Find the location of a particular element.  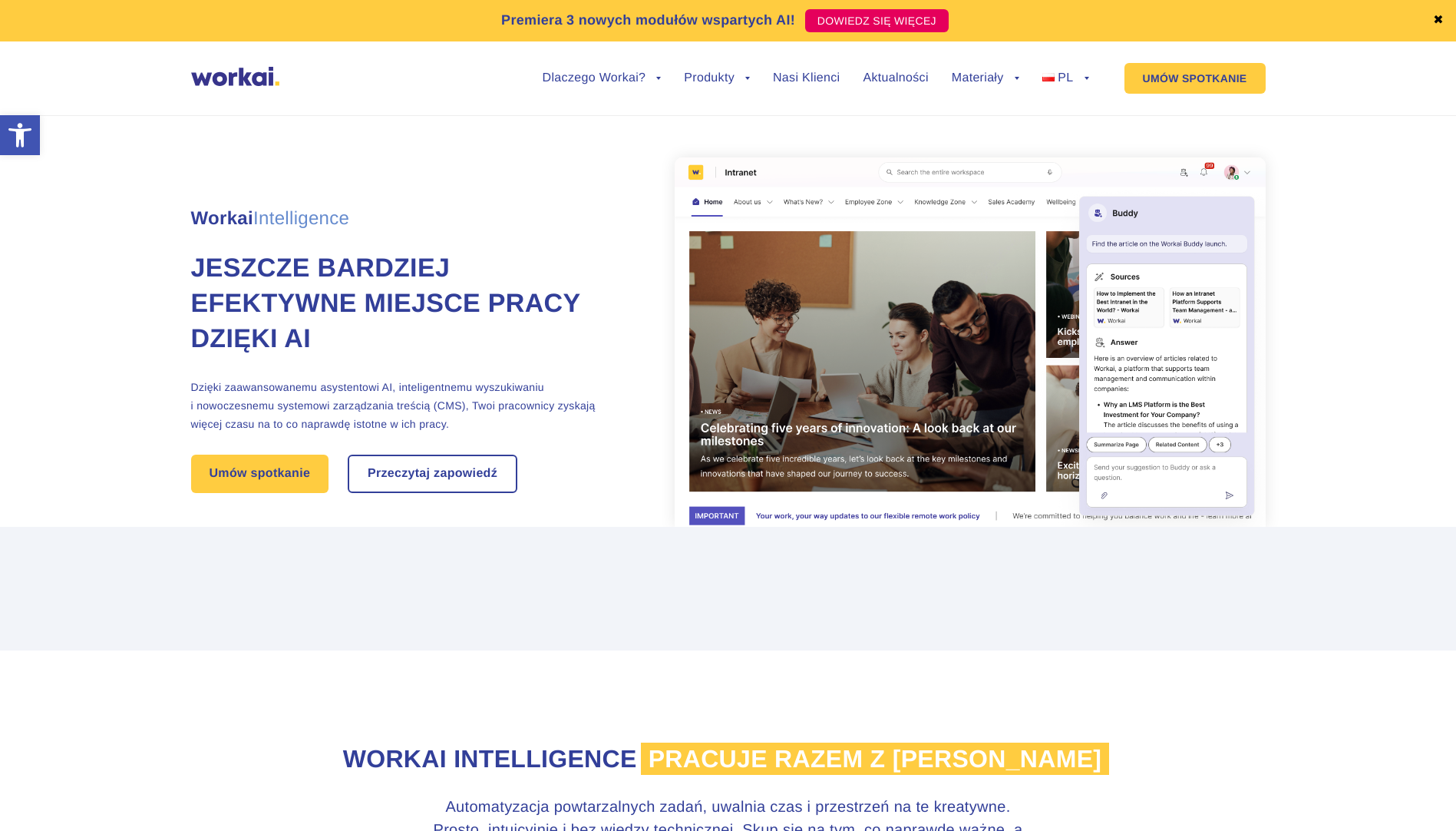

a: Przeczytaj zapowiedź is located at coordinates (432, 474).